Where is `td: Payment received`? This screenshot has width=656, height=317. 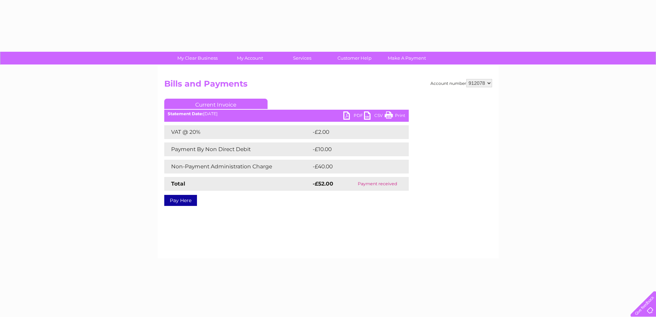 td: Payment received is located at coordinates (378, 184).